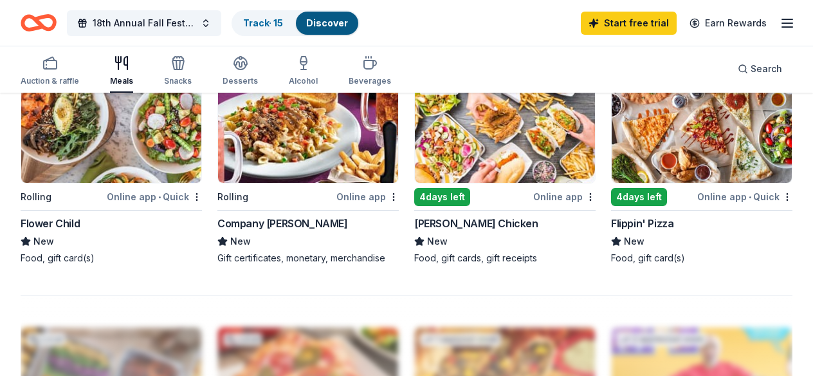 Image resolution: width=813 pixels, height=376 pixels. What do you see at coordinates (39, 23) in the screenshot?
I see `a: Home` at bounding box center [39, 23].